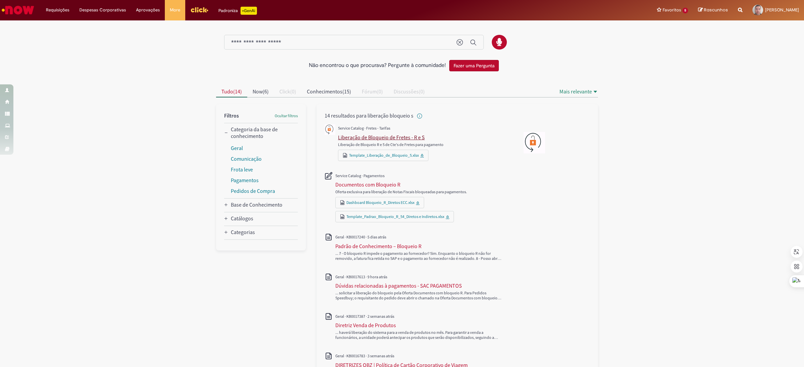 Image resolution: width=804 pixels, height=367 pixels. Describe the element at coordinates (474, 66) in the screenshot. I see `button: Fazer uma Pergunta` at that location.